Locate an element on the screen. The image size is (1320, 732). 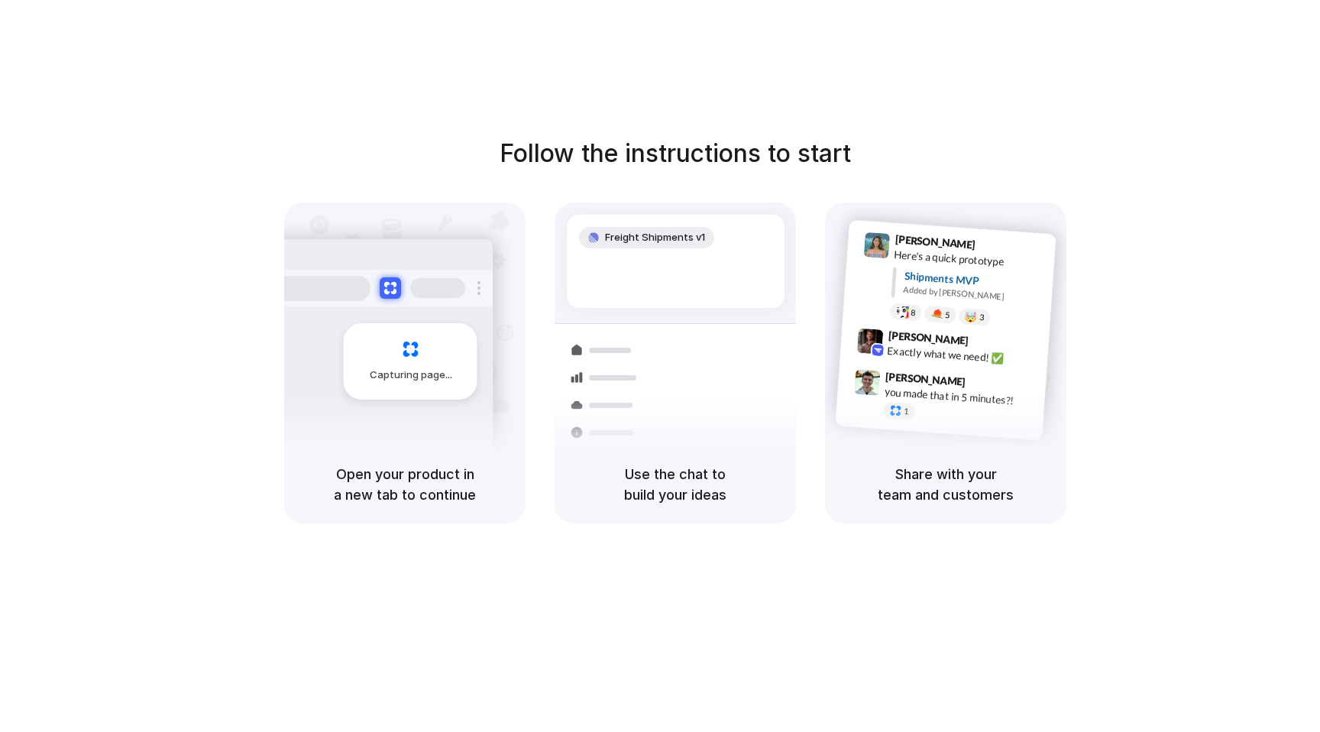
span: 9:42 AM is located at coordinates (988, 343).